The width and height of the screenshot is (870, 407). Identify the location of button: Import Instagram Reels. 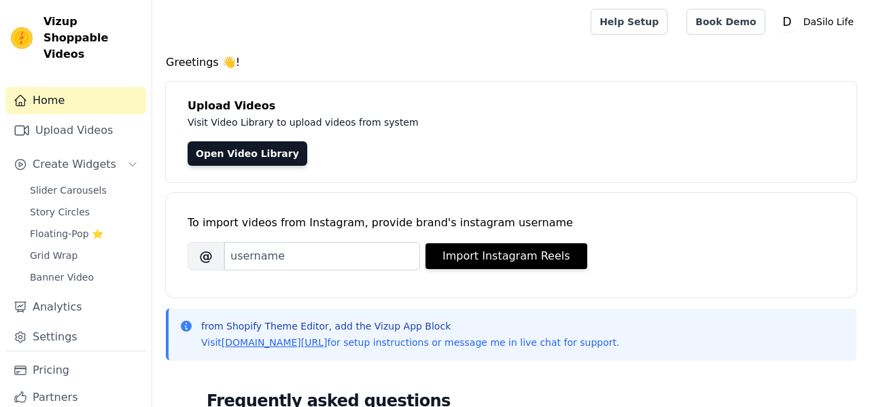
(506, 256).